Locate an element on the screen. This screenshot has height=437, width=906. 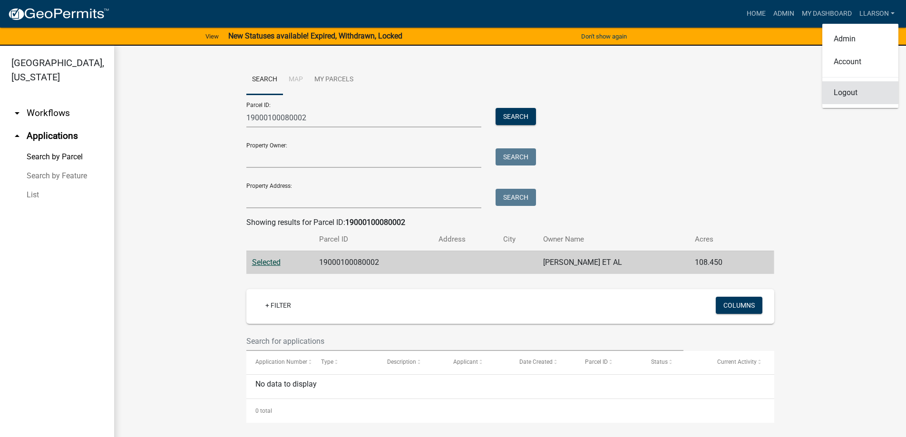
span: Date Created is located at coordinates (536, 362).